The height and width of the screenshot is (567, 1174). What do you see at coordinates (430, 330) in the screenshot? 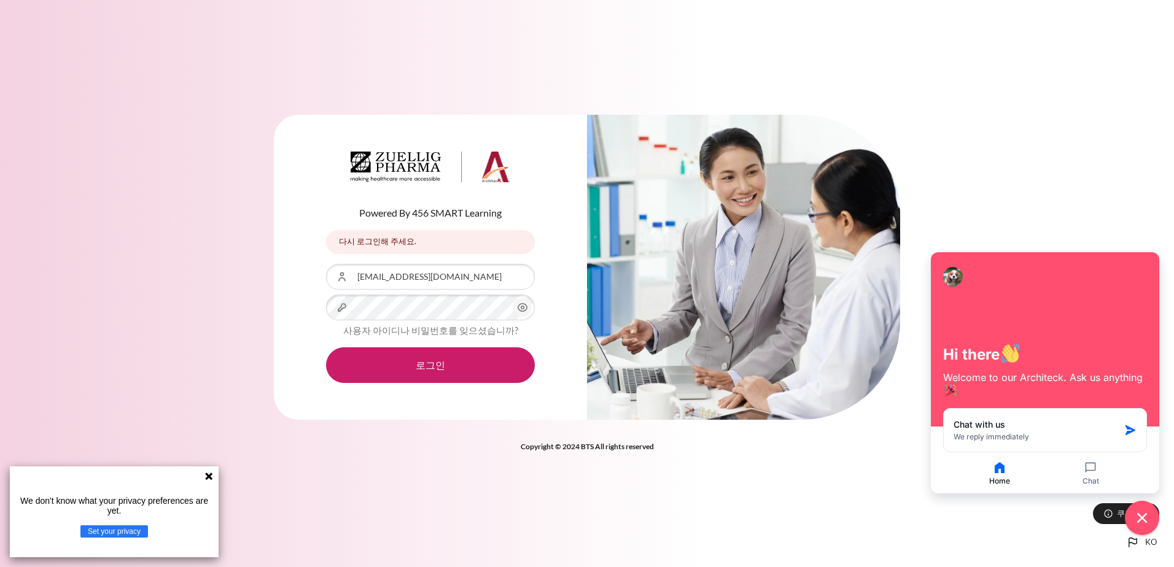
I see `a: 사용자 아이디나 비밀번호를 잊으셨습니까?` at bounding box center [430, 330].